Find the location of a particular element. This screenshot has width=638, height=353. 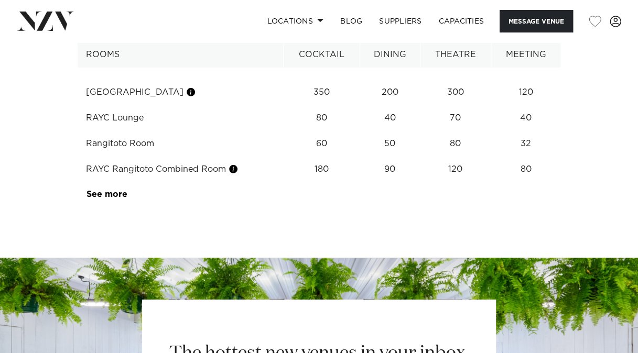

a: Capacities is located at coordinates (461, 21).